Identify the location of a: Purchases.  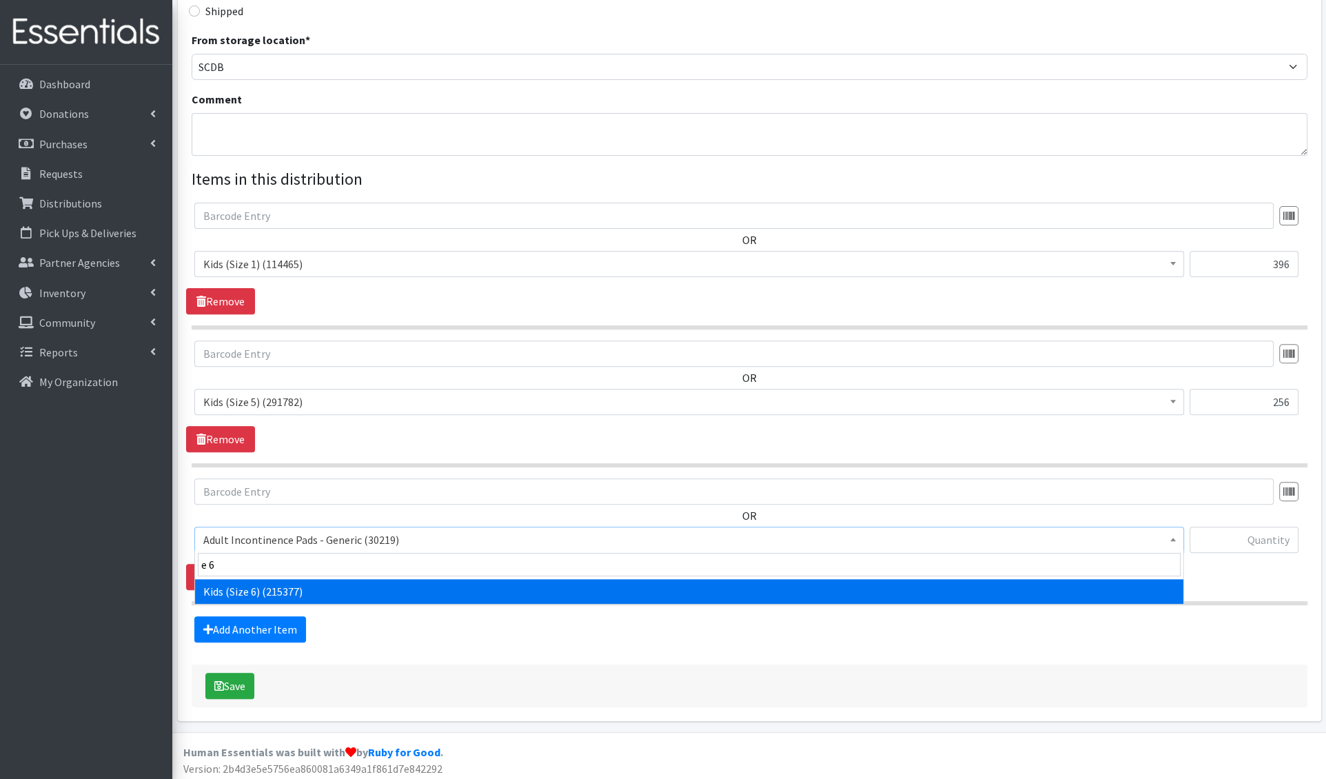
(86, 144).